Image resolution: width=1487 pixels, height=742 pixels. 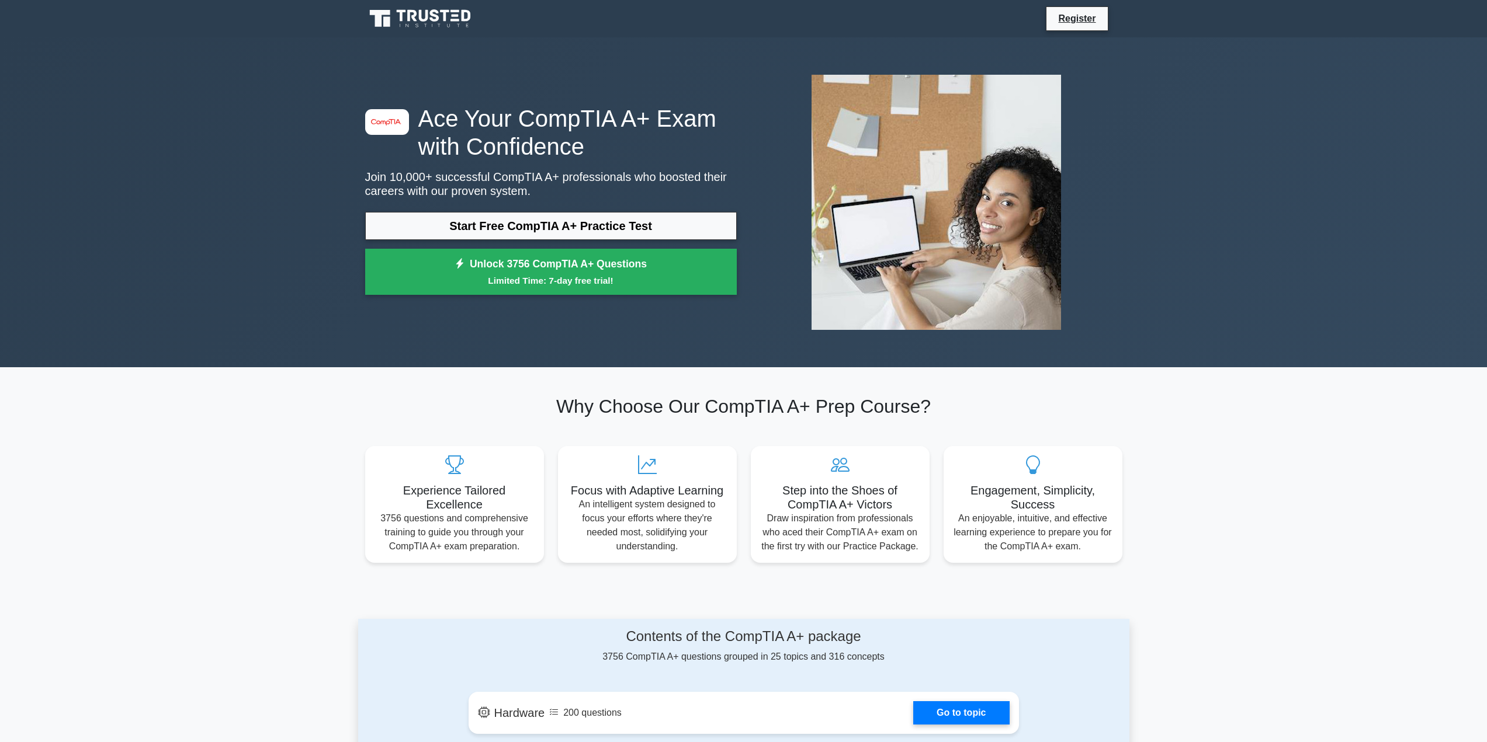 What do you see at coordinates (454, 498) in the screenshot?
I see `h5: Experience Tailored Excellence` at bounding box center [454, 498].